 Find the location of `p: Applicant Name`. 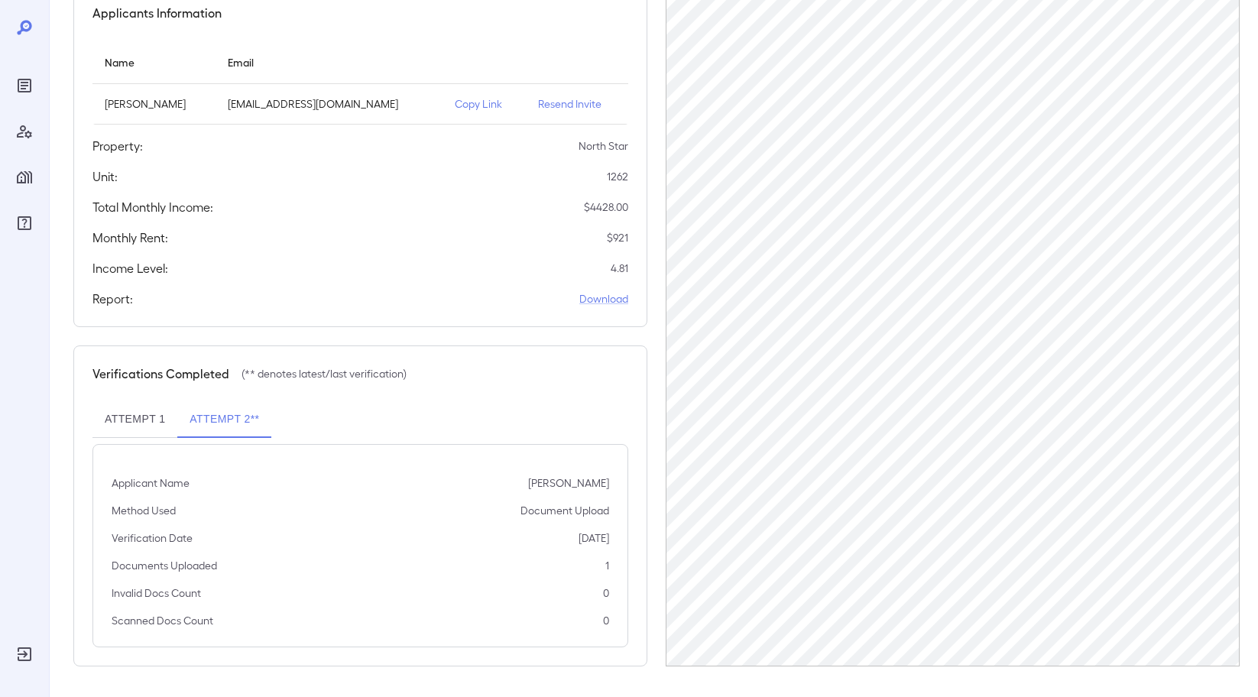

p: Applicant Name is located at coordinates (151, 483).